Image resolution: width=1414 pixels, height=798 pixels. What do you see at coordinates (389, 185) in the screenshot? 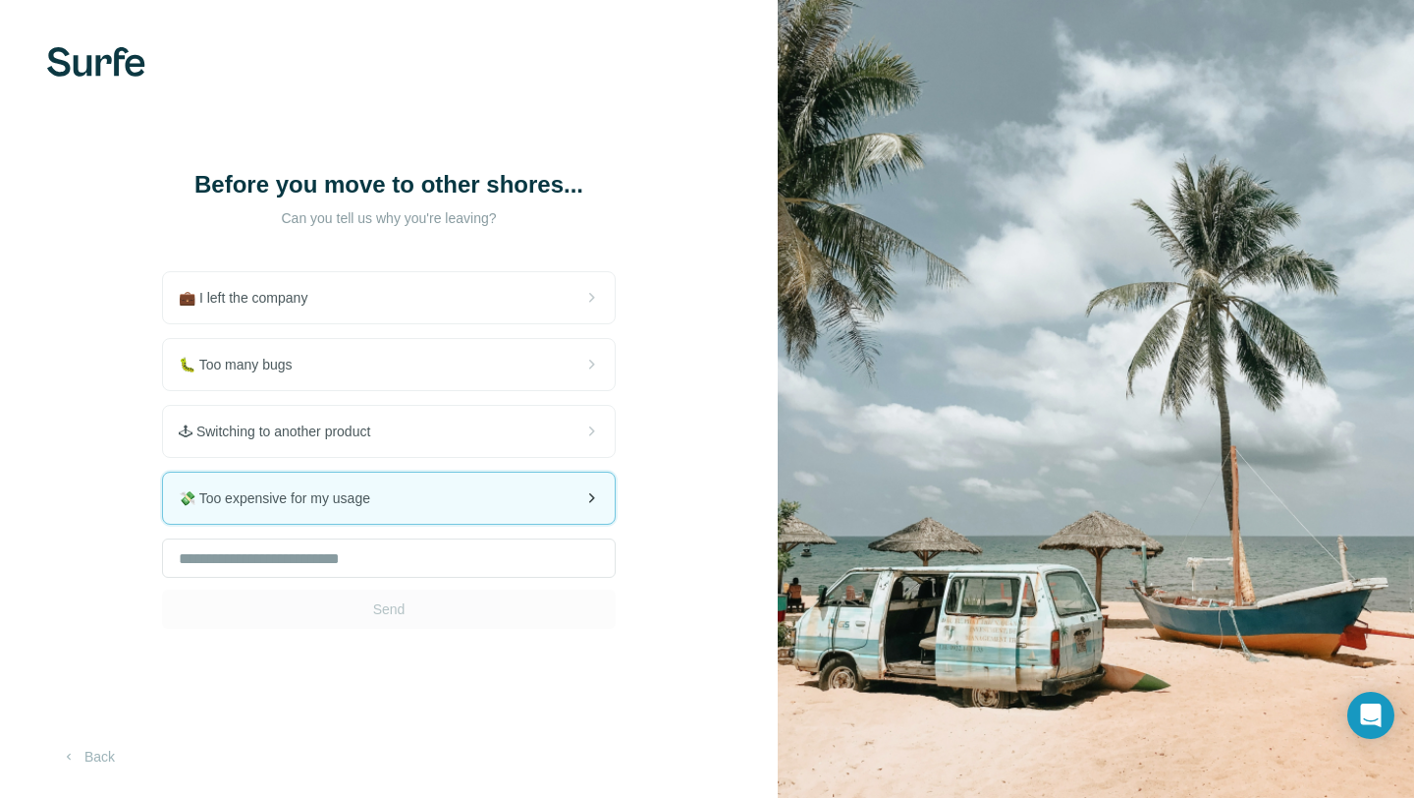
I see `h1: Before you move to other shores...` at bounding box center [389, 185].